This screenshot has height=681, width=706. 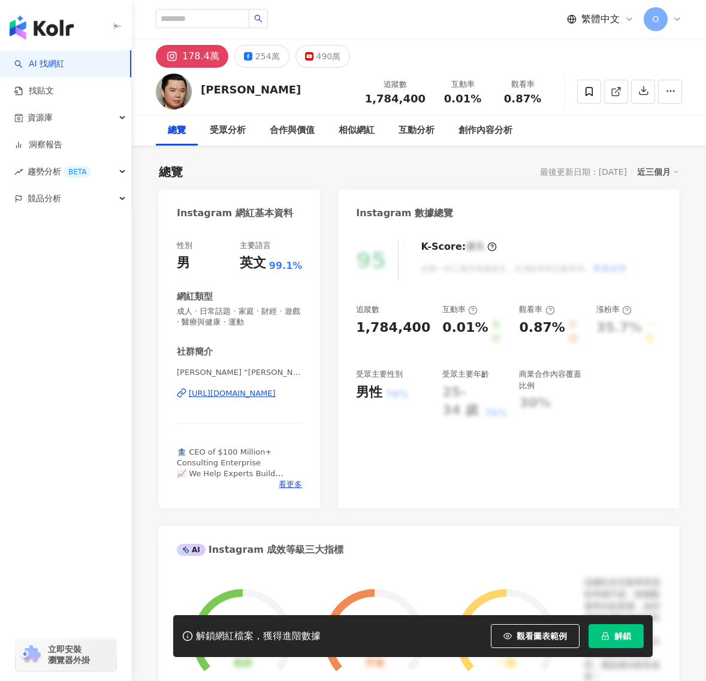 What do you see at coordinates (44, 198) in the screenshot?
I see `span: 競品分析` at bounding box center [44, 198].